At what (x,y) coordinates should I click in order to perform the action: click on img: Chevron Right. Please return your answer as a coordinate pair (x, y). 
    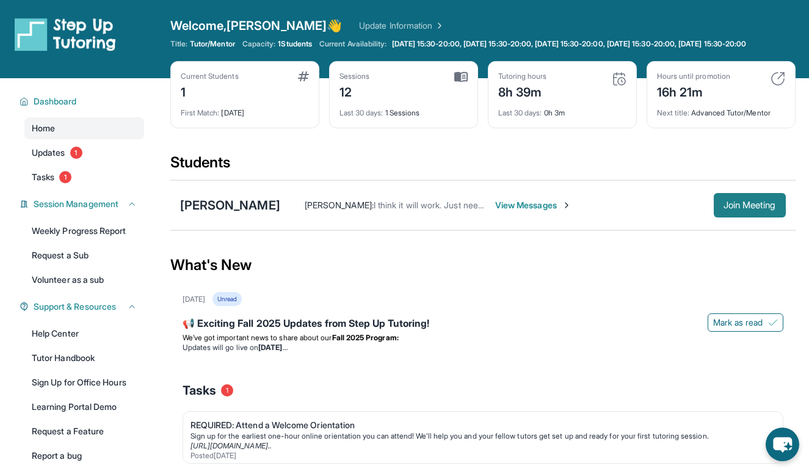
    Looking at the image, I should click on (438, 26).